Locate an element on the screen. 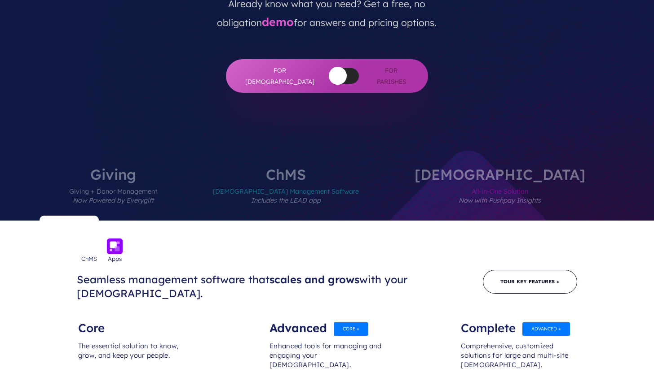 This screenshot has height=377, width=654. a: Tour Key Features > is located at coordinates (530, 282).